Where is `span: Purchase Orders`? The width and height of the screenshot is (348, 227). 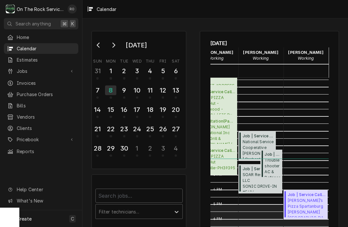
span: Purchase Orders is located at coordinates (46, 94).